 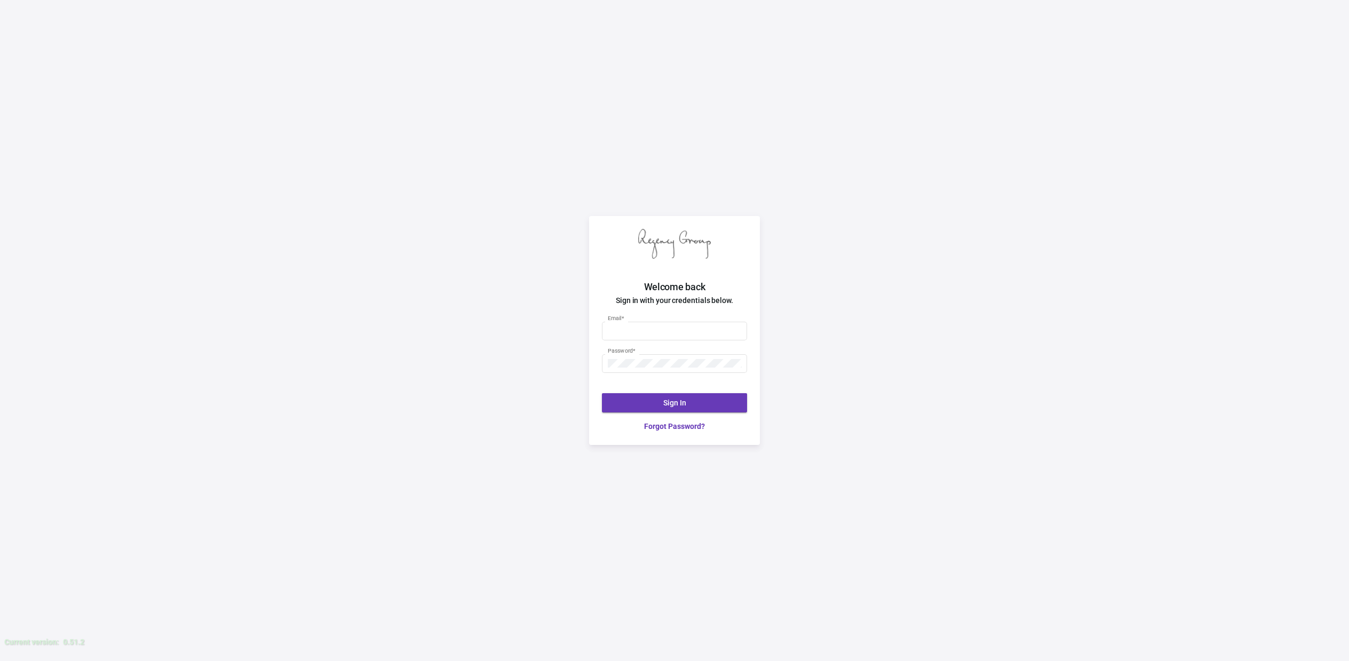 I want to click on div: 0.51.2, so click(x=74, y=642).